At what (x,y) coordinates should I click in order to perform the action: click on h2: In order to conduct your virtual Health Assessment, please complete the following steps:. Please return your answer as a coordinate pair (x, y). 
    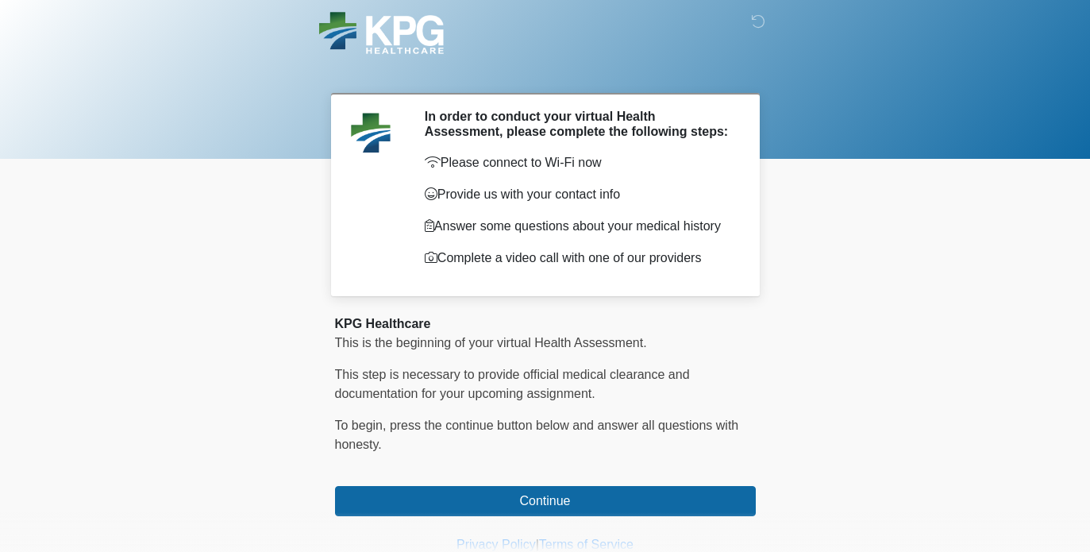
    Looking at the image, I should click on (578, 124).